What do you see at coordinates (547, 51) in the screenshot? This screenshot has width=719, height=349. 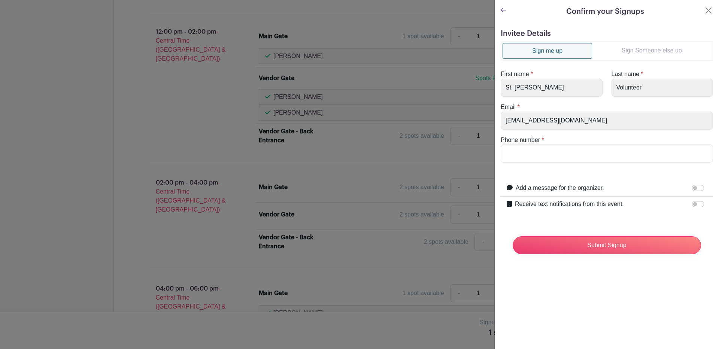 I see `a: Sign me up` at bounding box center [547, 51].